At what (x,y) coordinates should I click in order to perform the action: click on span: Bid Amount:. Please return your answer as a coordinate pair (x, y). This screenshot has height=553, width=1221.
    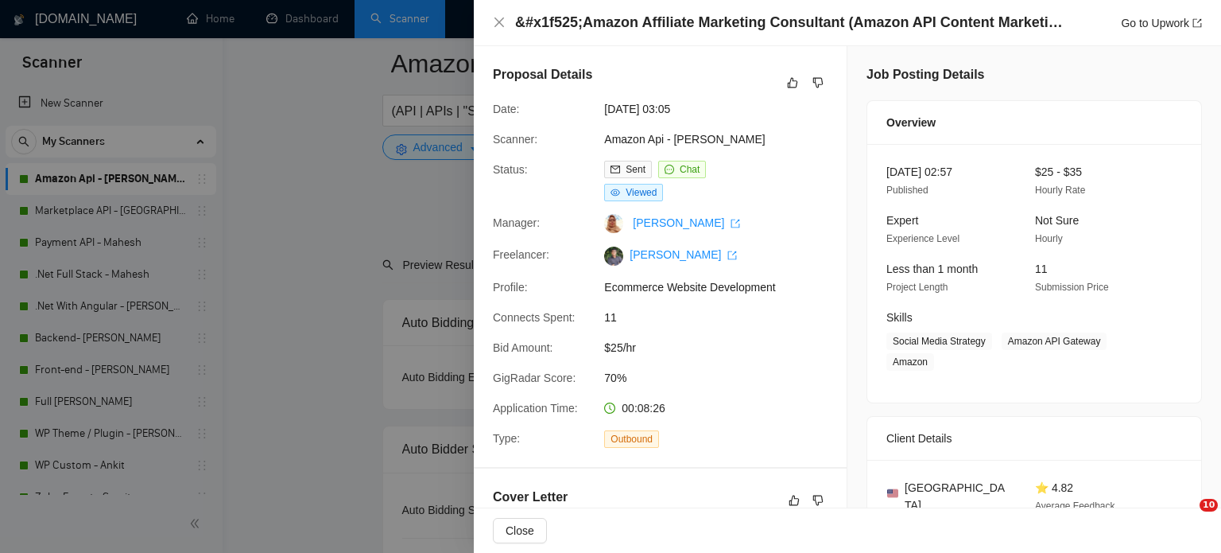
    Looking at the image, I should click on (523, 347).